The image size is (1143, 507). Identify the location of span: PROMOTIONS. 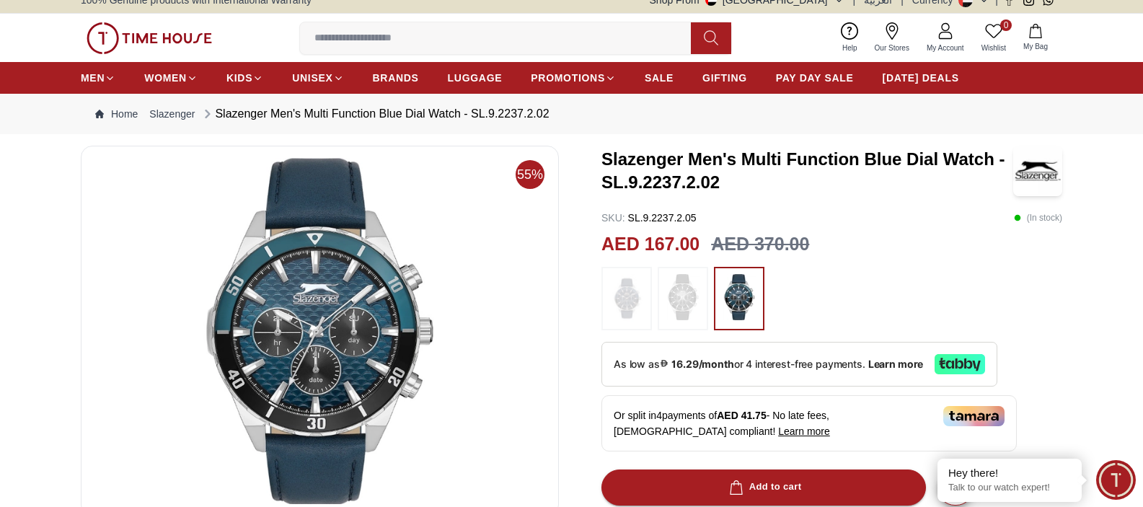
(567, 78).